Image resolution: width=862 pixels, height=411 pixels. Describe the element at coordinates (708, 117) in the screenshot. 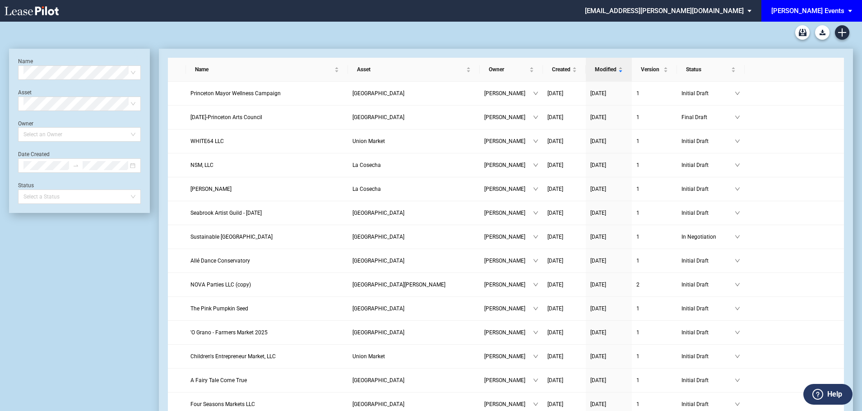

I see `span: Final Draft` at that location.